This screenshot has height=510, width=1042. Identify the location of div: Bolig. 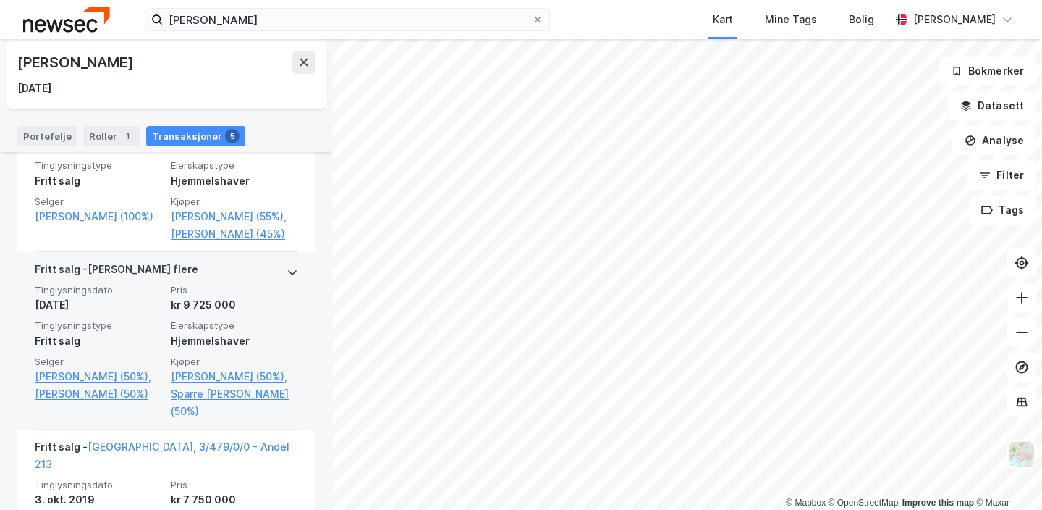
(861, 20).